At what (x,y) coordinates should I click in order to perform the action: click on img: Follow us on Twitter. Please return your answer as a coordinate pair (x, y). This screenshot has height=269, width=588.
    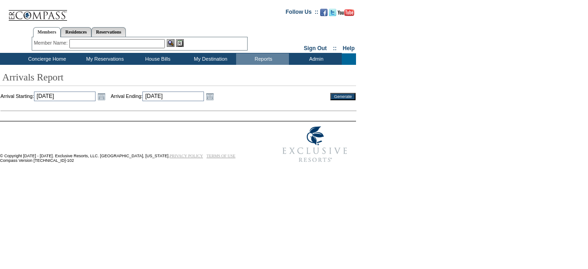
    Looking at the image, I should click on (333, 12).